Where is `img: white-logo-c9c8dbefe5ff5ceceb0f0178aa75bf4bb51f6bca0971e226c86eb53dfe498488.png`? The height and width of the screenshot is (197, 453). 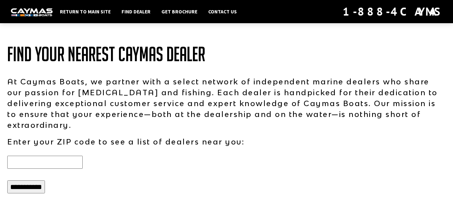 img: white-logo-c9c8dbefe5ff5ceceb0f0178aa75bf4bb51f6bca0971e226c86eb53dfe498488.png is located at coordinates (32, 12).